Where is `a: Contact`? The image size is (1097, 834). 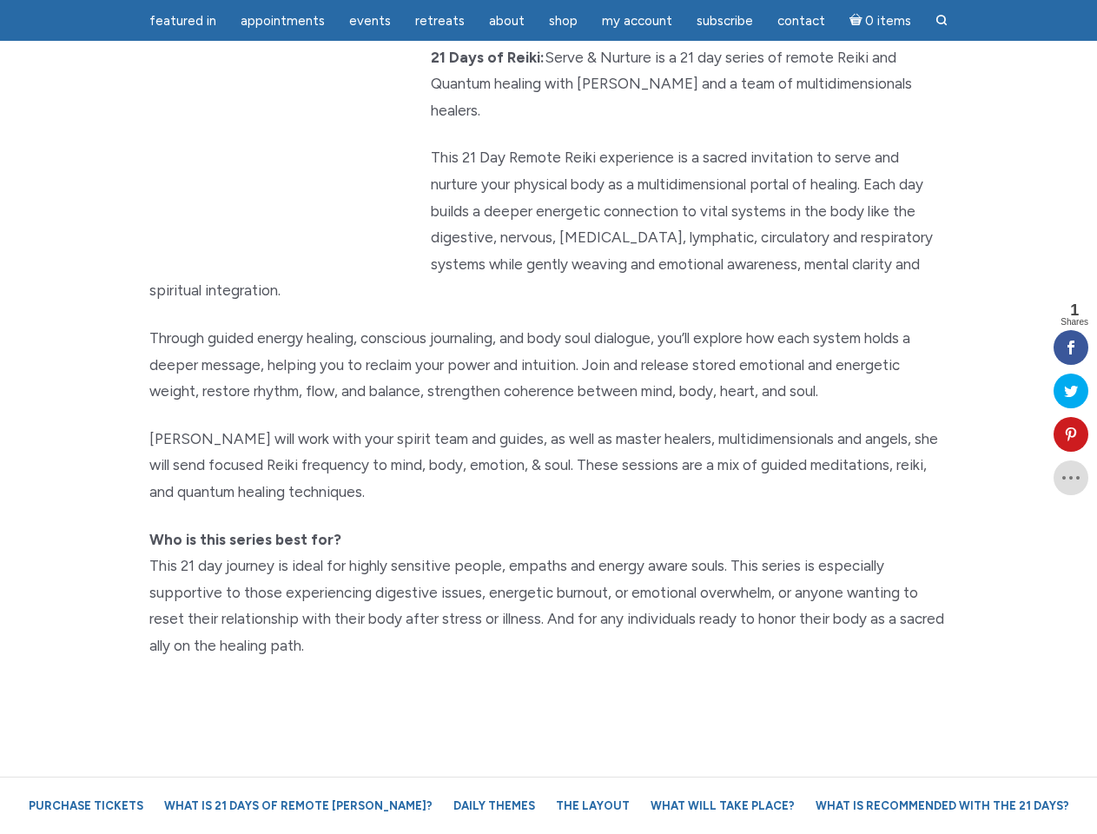 a: Contact is located at coordinates (801, 21).